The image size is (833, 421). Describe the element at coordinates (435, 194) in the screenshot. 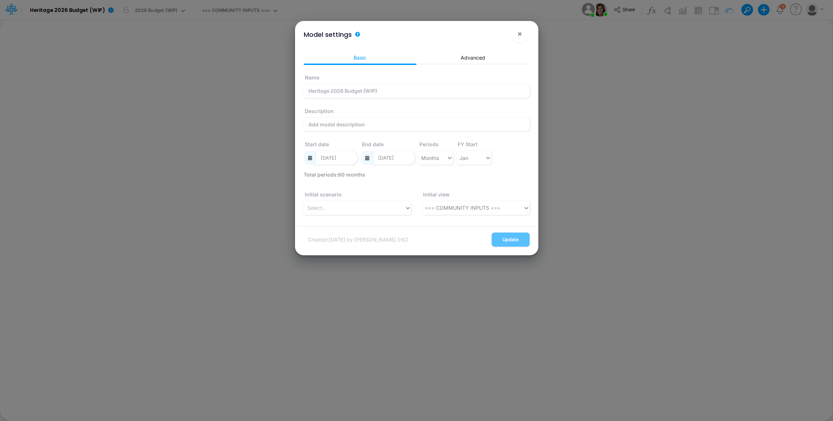

I see `label: Initial view` at that location.